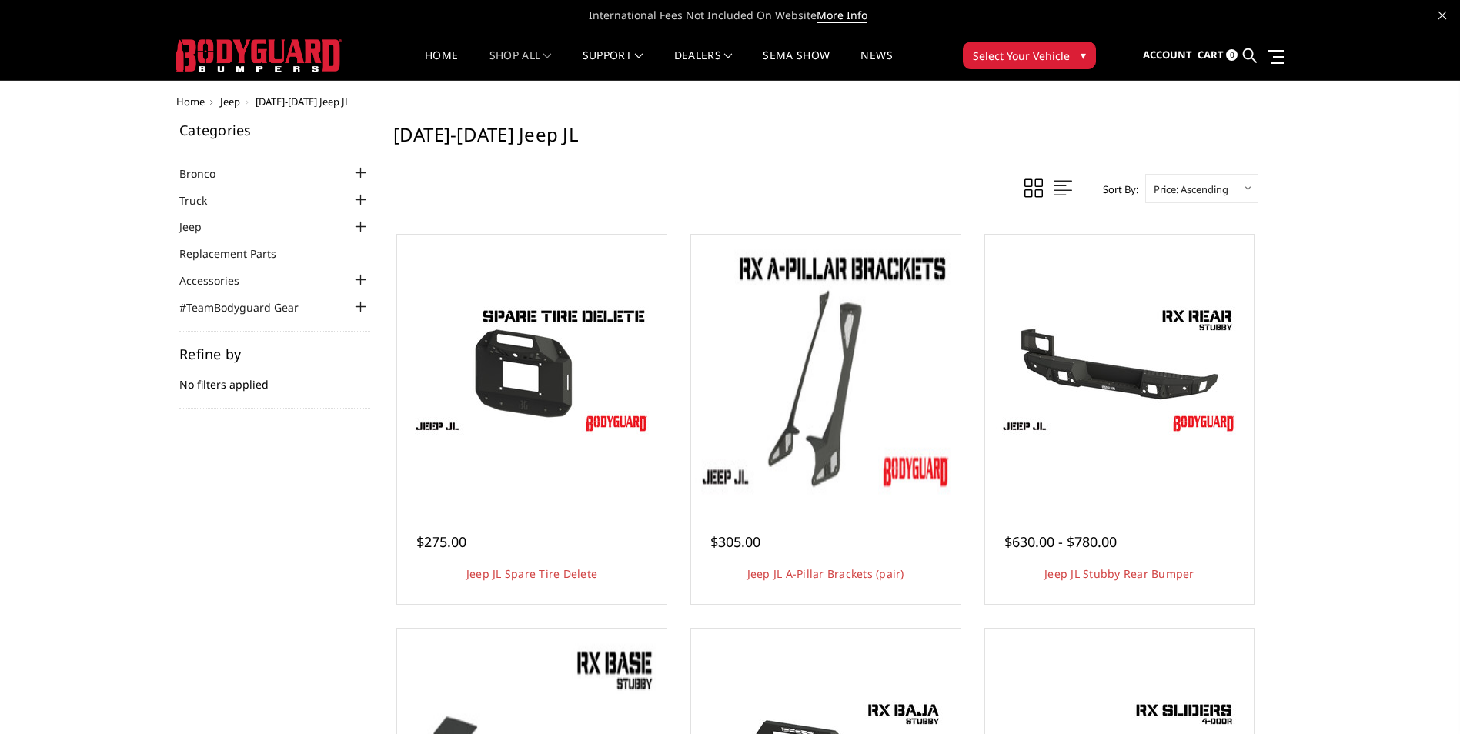 The height and width of the screenshot is (734, 1460). I want to click on h5: Refine by, so click(275, 354).